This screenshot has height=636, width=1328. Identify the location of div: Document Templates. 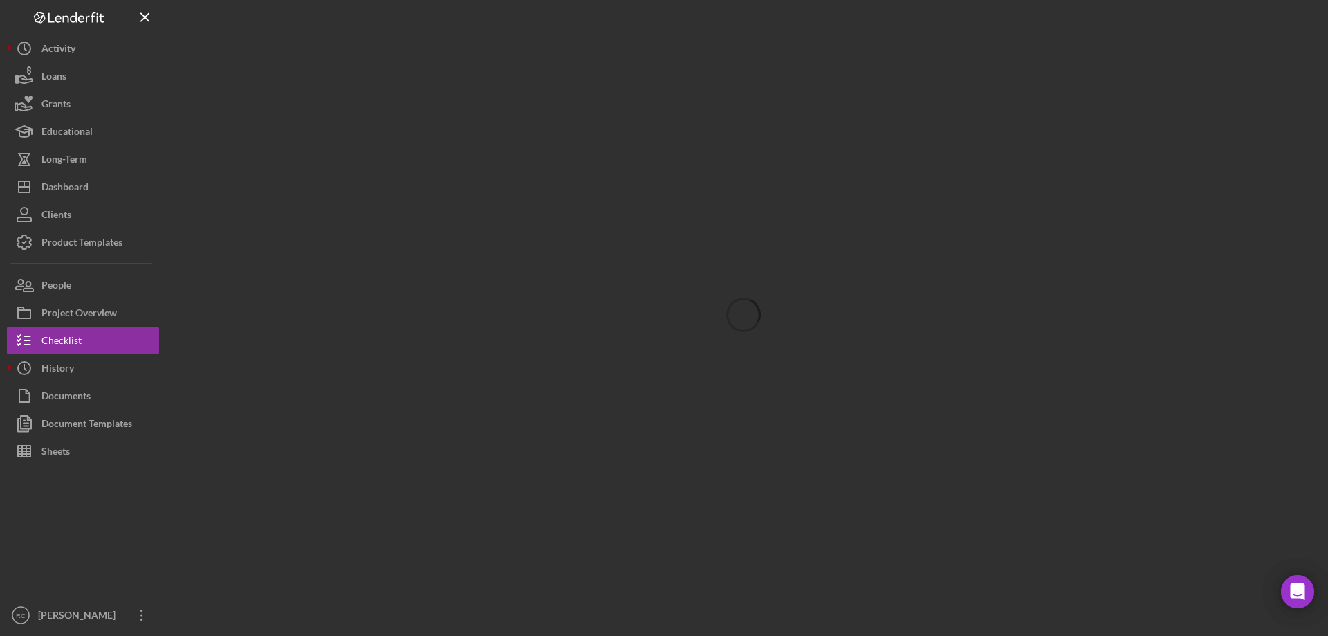
(86, 425).